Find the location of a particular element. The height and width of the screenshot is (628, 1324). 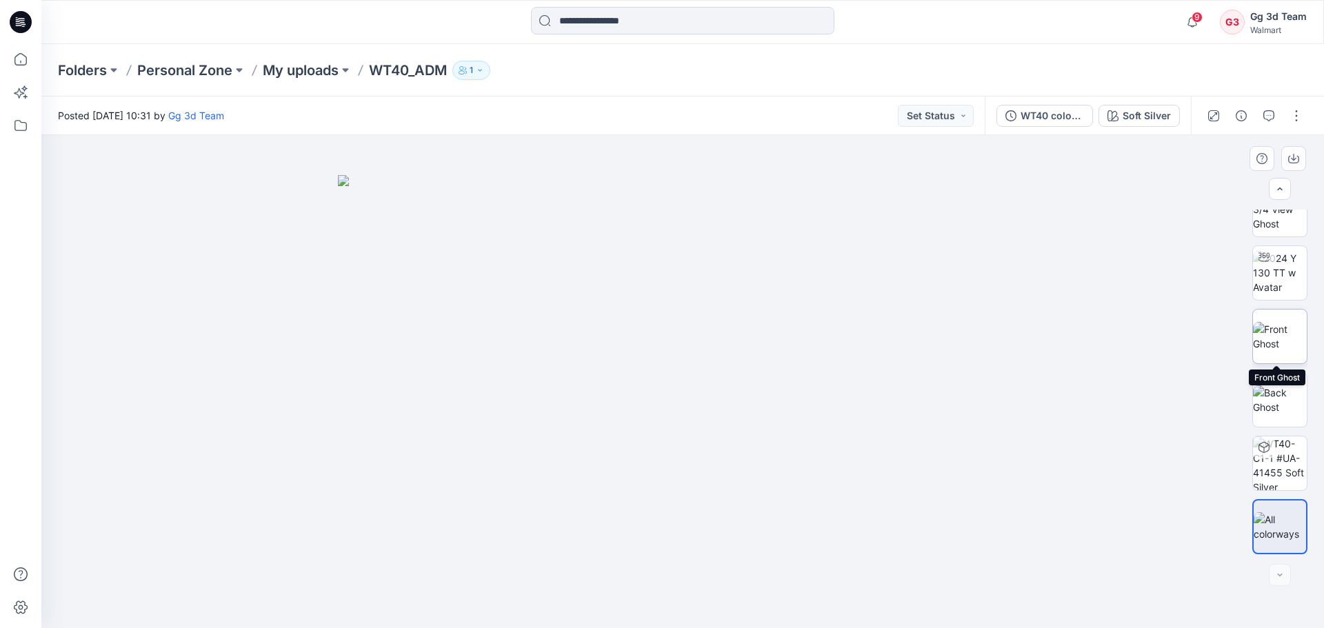

a: Personal Zone is located at coordinates (185, 70).